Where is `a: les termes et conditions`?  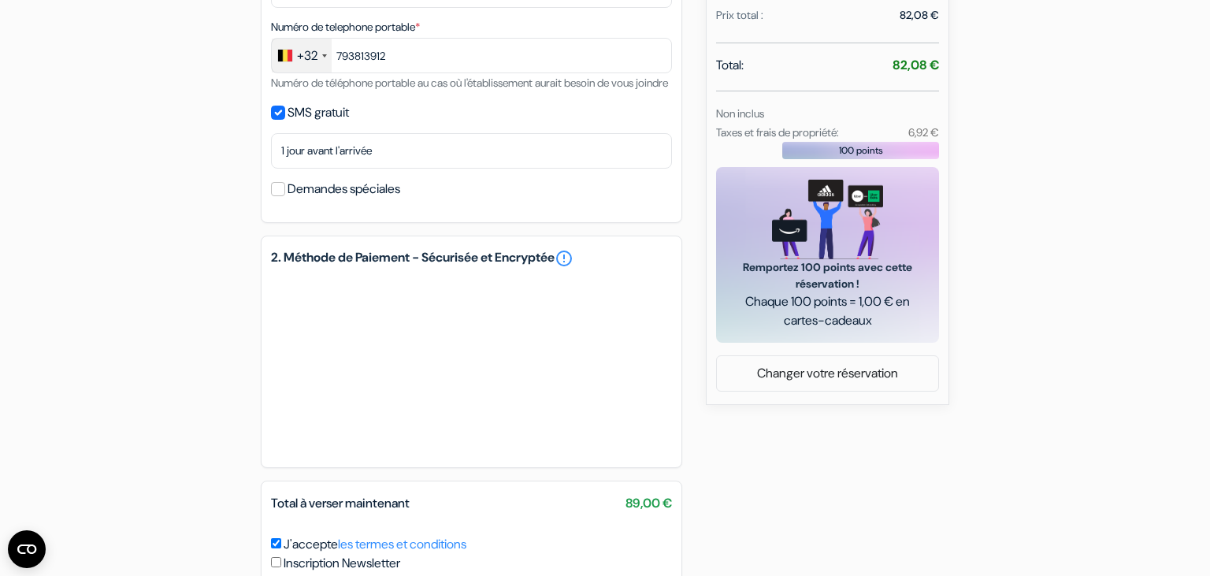
a: les termes et conditions is located at coordinates (402, 544).